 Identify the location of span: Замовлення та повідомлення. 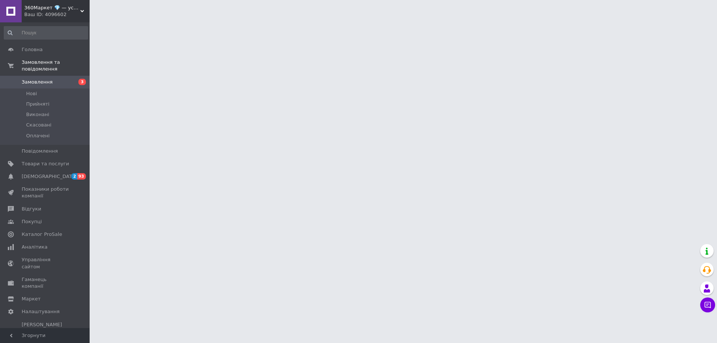
(56, 66).